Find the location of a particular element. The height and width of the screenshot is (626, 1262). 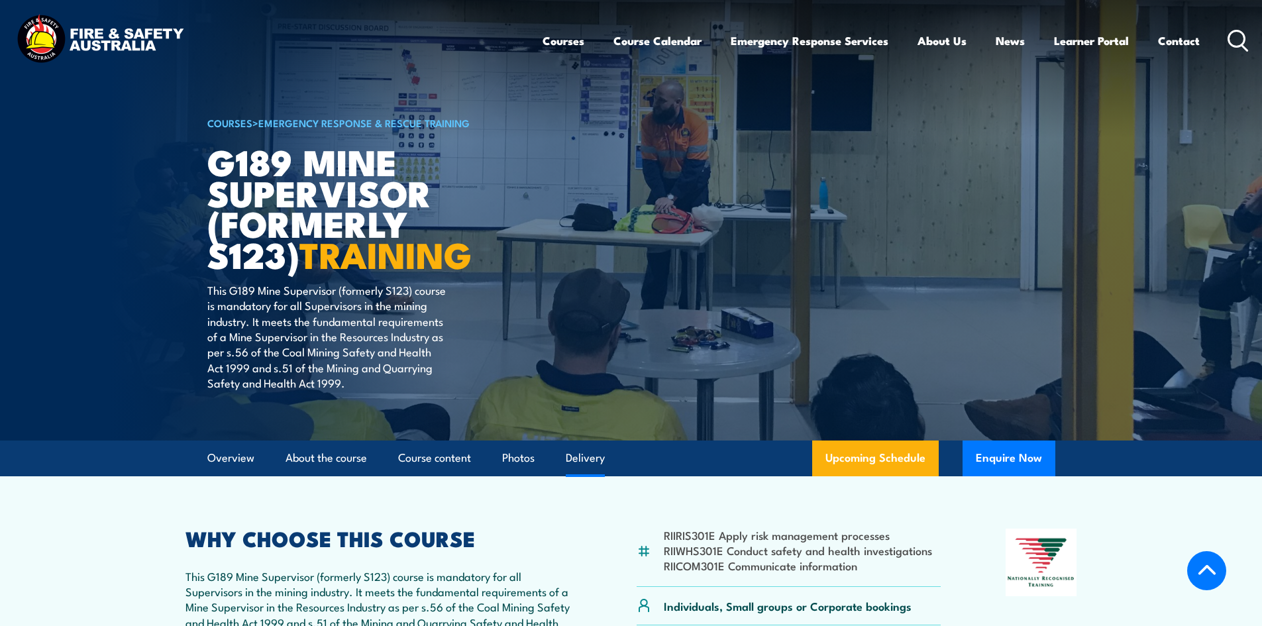

a: Upcoming Schedule is located at coordinates (875, 458).